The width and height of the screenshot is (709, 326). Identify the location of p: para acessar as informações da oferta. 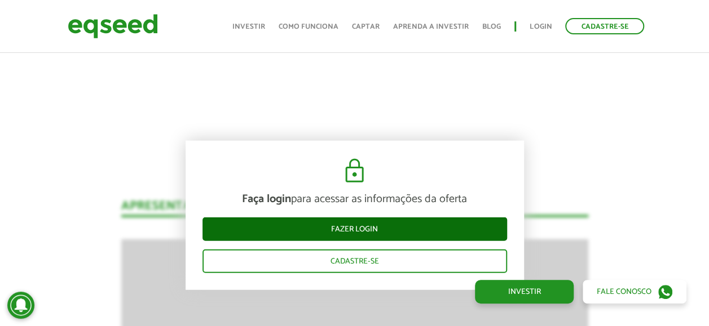
(355, 200).